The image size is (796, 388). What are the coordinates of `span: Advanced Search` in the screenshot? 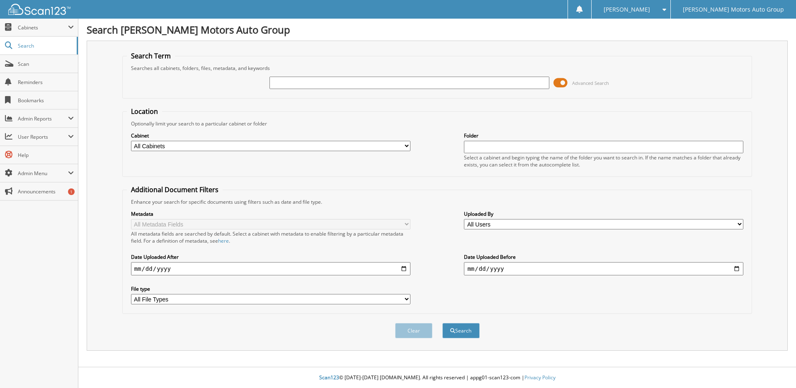 It's located at (590, 83).